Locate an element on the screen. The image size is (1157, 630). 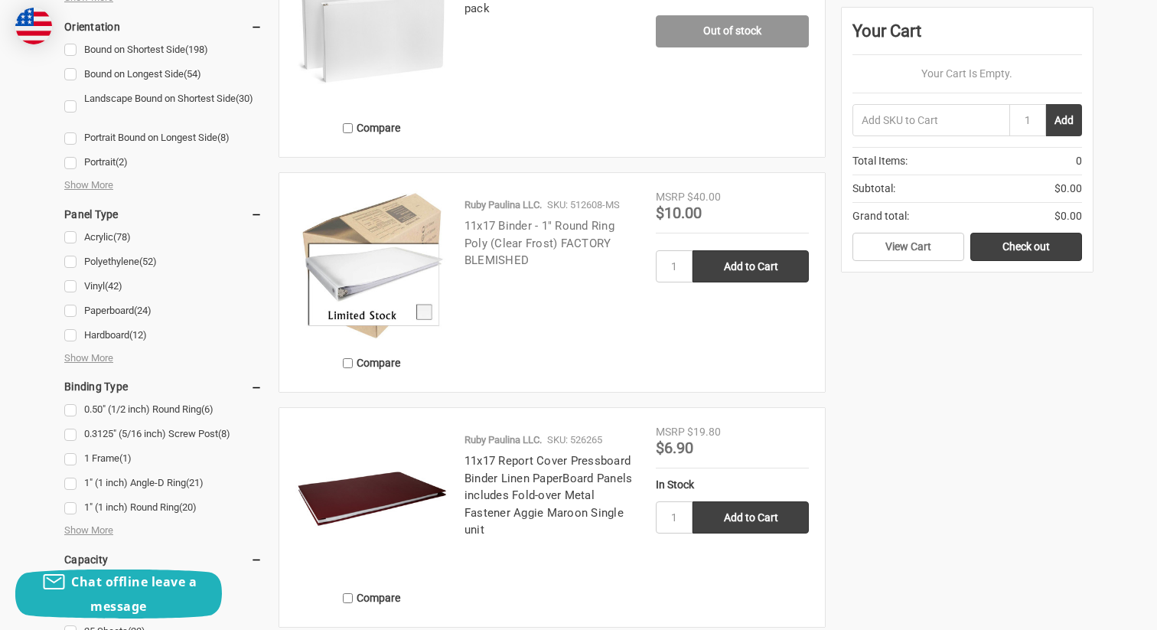
span: $40.00 is located at coordinates (704, 197).